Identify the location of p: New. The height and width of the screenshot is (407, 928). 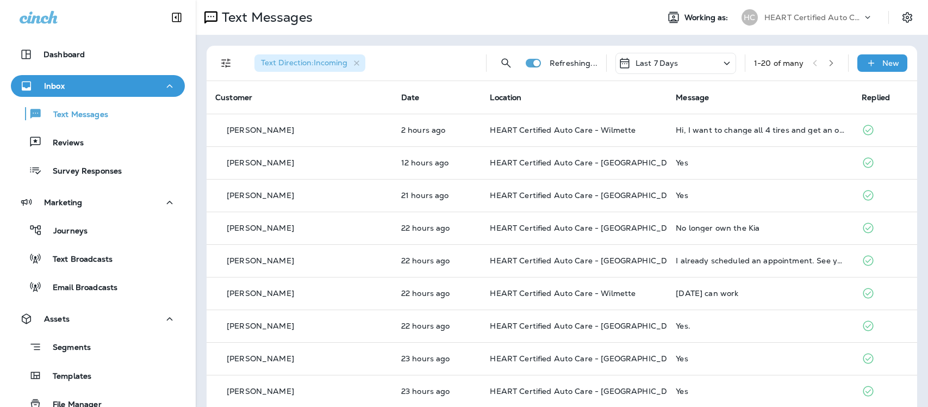
(890, 63).